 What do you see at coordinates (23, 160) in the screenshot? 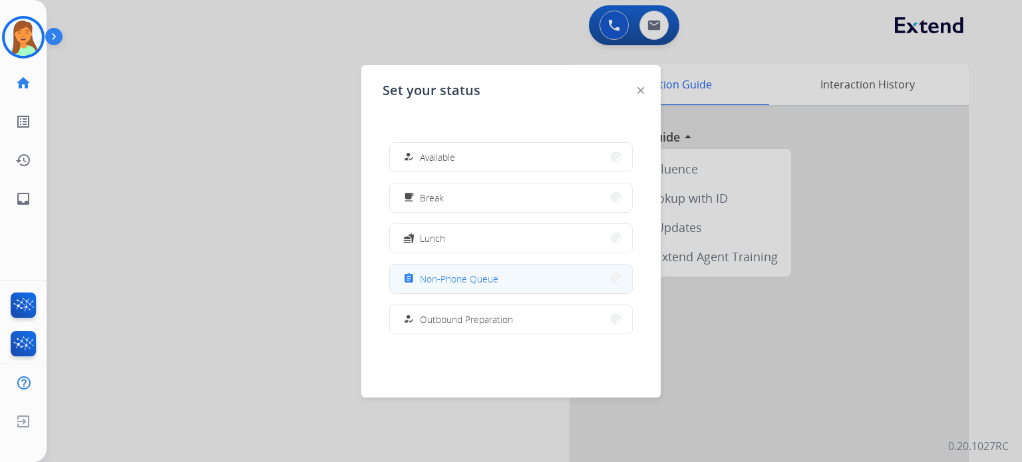
I see `mat-icon: history` at bounding box center [23, 160].